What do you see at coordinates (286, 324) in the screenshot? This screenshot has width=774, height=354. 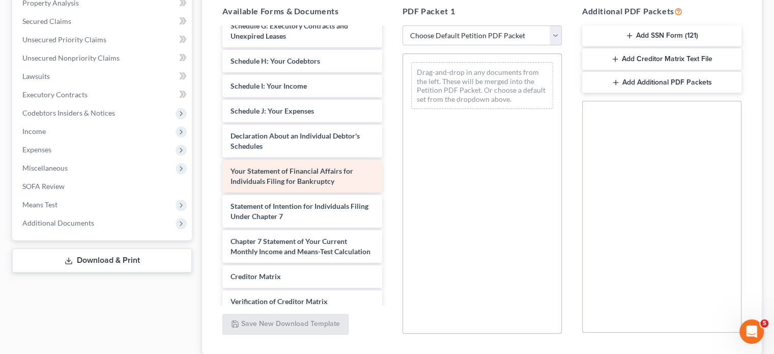 I see `button: Save New Download Template` at bounding box center [286, 324].